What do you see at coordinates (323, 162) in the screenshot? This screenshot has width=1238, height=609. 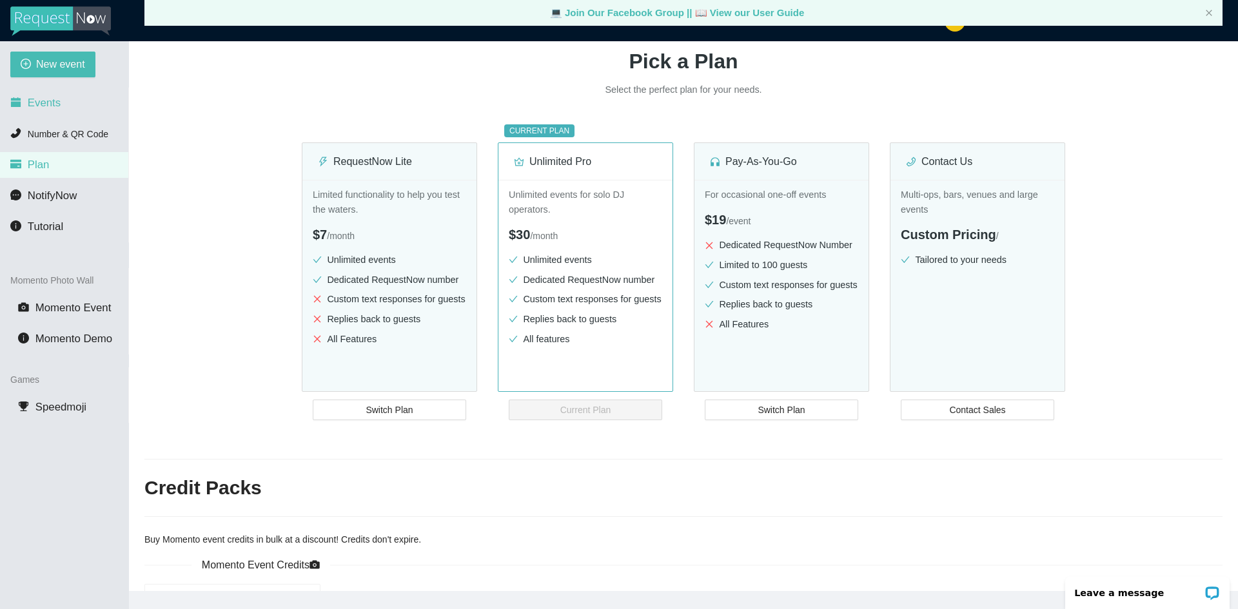 I see `span: thunderbolt` at bounding box center [323, 162].